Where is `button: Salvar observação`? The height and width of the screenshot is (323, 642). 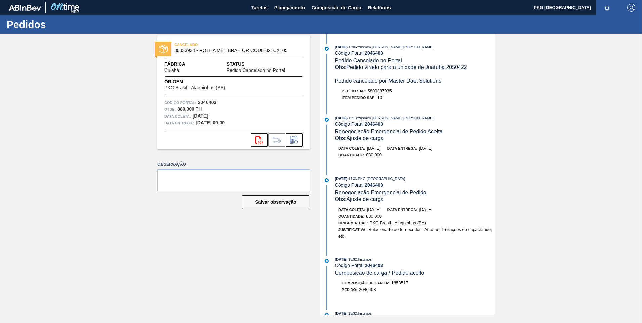
button: Salvar observação is located at coordinates (276, 202).